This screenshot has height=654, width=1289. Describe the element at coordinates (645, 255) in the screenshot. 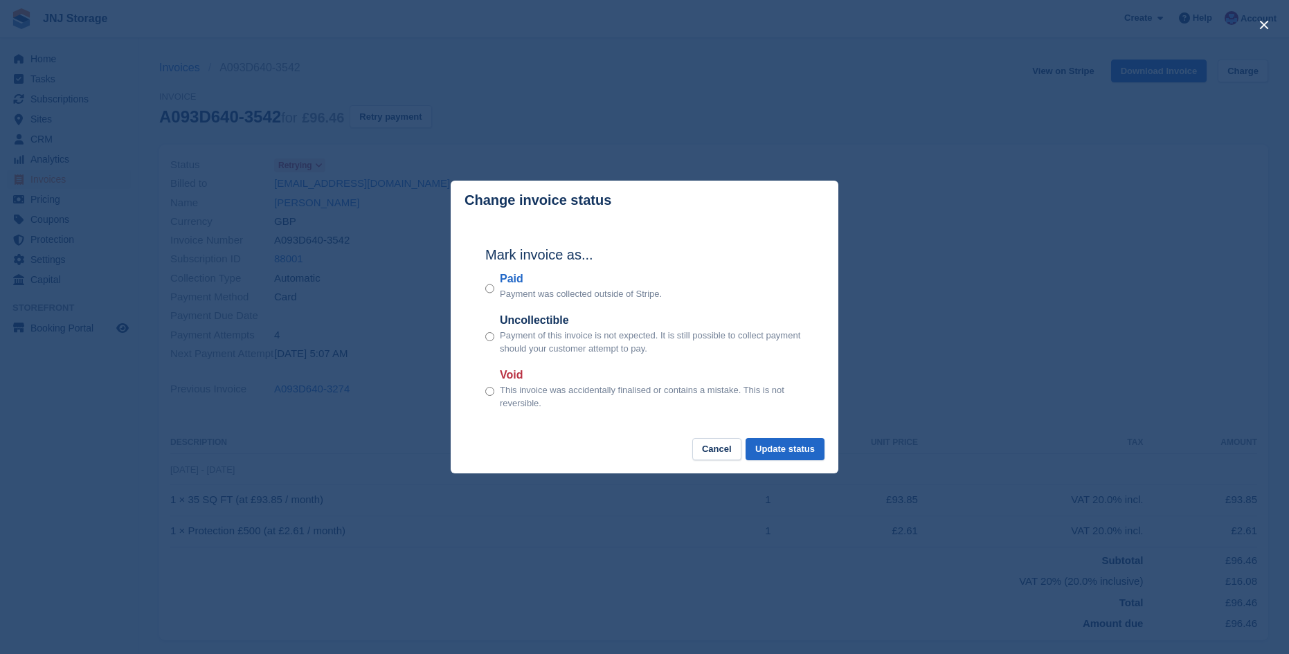

I see `h2: Mark invoice as...` at that location.